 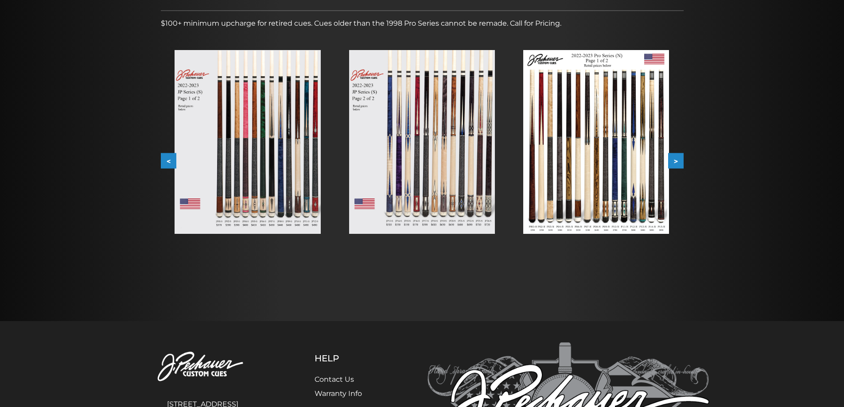 What do you see at coordinates (422, 161) in the screenshot?
I see `div: Carousel Navigation` at bounding box center [422, 161].